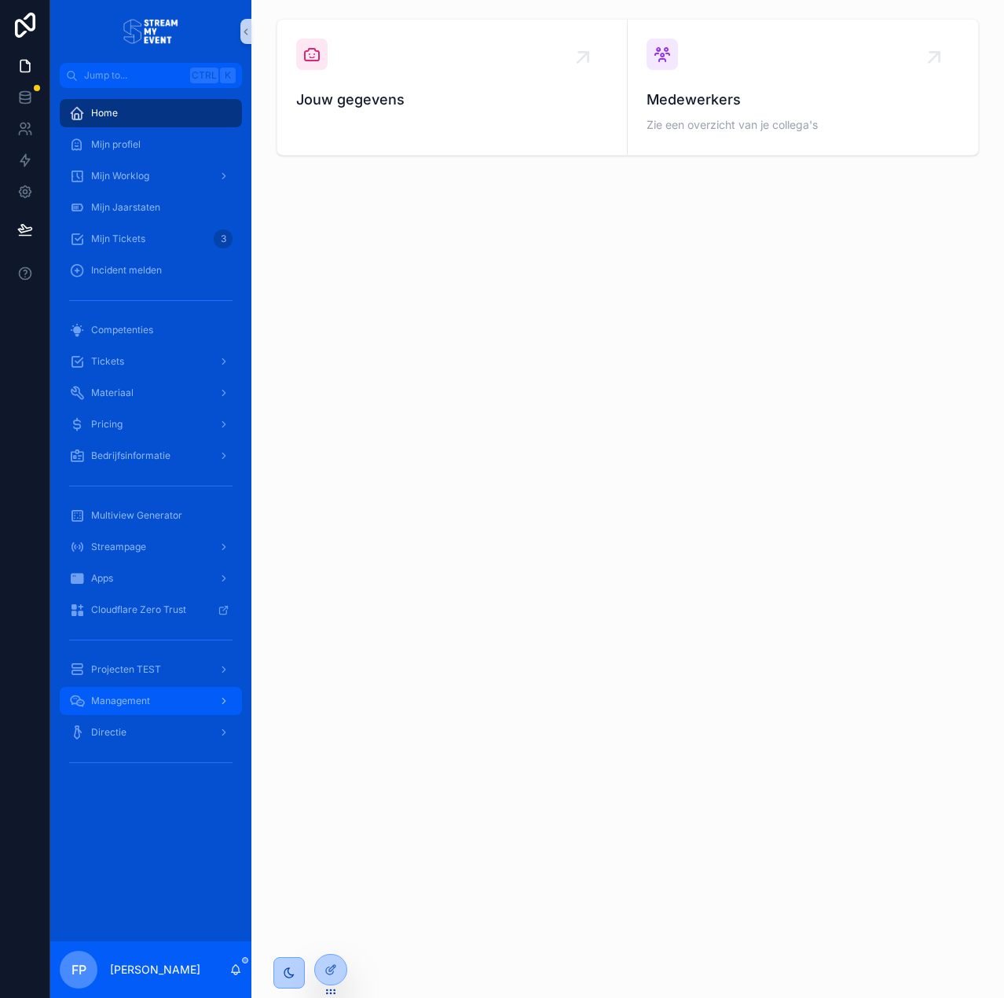 The image size is (1004, 998). What do you see at coordinates (151, 441) in the screenshot?
I see `div: scrollable content` at bounding box center [151, 441].